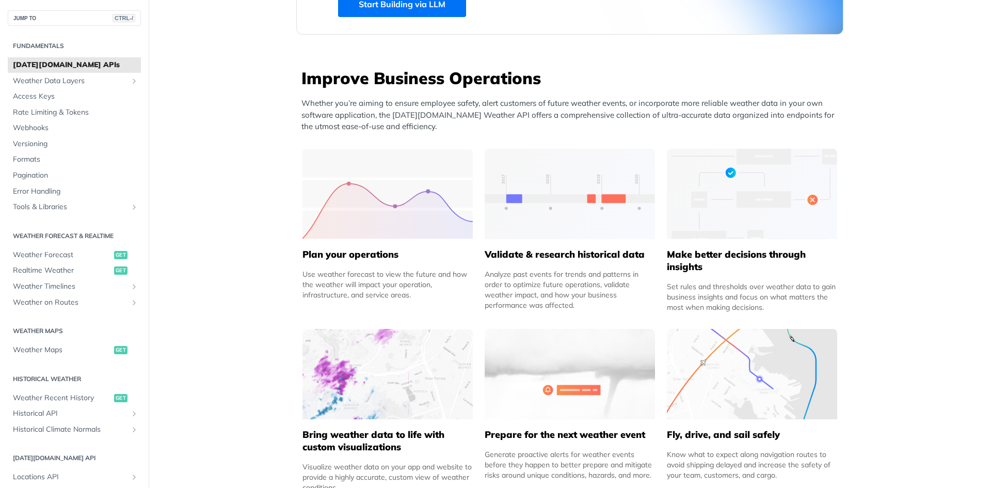 This screenshot has height=488, width=991. What do you see at coordinates (75, 175) in the screenshot?
I see `span: Pagination` at bounding box center [75, 175].